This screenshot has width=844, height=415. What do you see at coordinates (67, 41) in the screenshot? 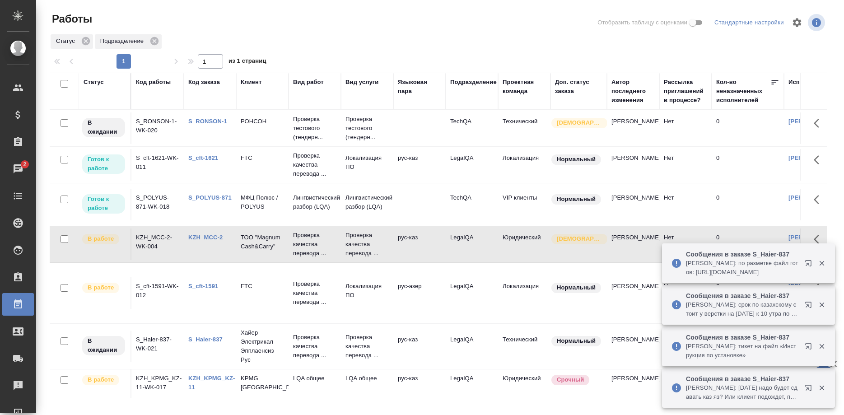
I see `p: Статус` at bounding box center [67, 41].